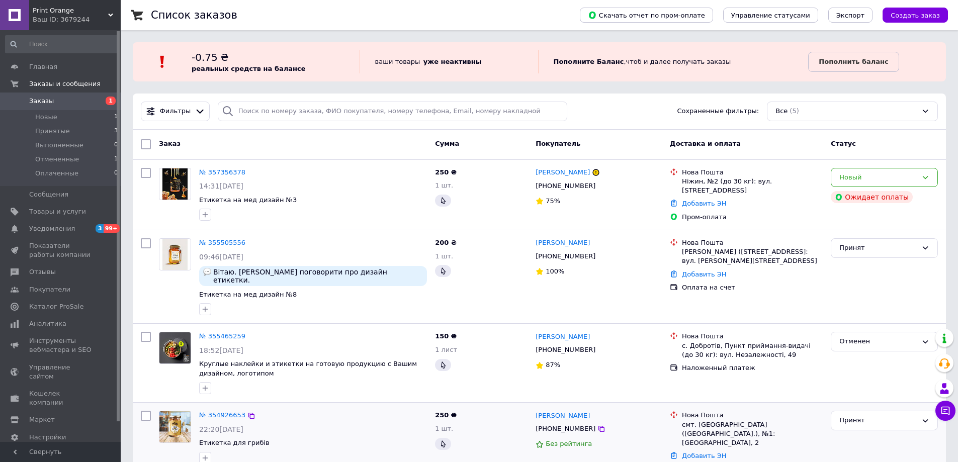 This screenshot has width=958, height=462. I want to click on span: 75%, so click(553, 201).